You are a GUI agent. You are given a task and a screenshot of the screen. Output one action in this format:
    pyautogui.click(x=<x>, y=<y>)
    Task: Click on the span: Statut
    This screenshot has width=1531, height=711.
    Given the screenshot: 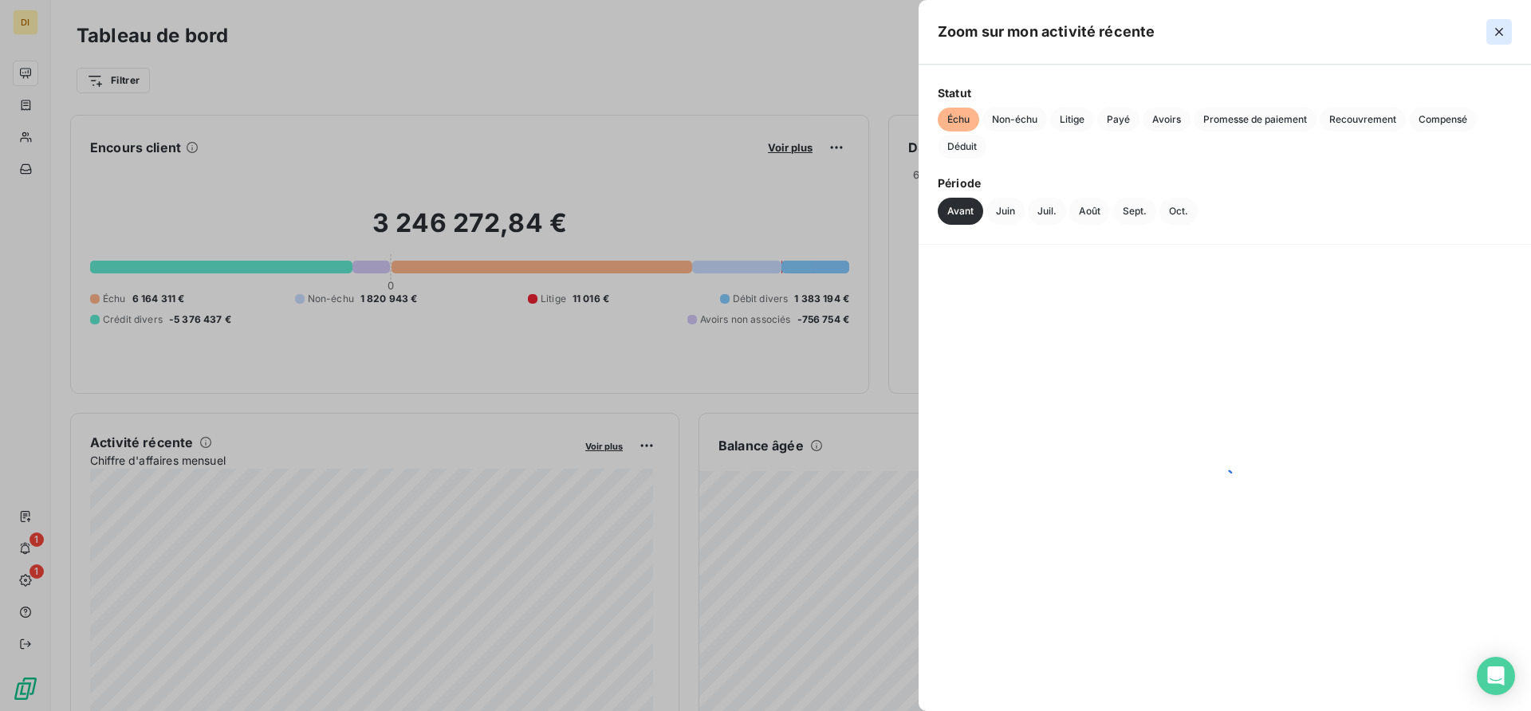 What is the action you would take?
    pyautogui.click(x=1225, y=92)
    